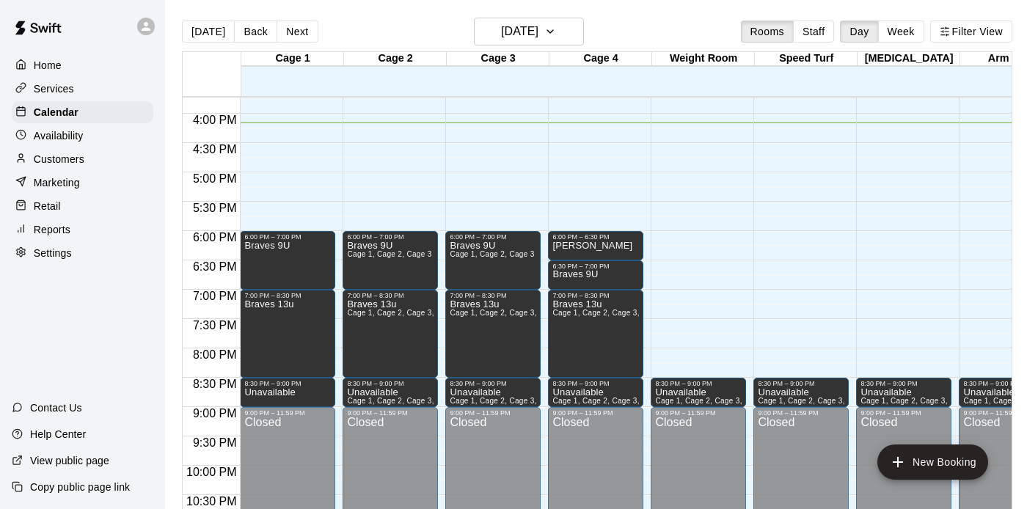 The width and height of the screenshot is (1027, 509). Describe the element at coordinates (215, 266) in the screenshot. I see `span: 6:30 PM` at that location.